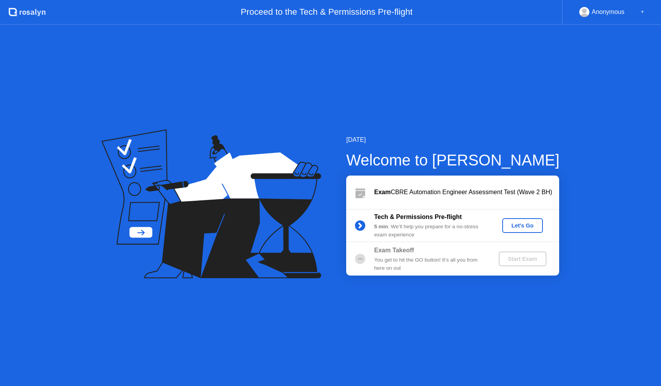 The image size is (661, 386). Describe the element at coordinates (382, 192) in the screenshot. I see `b: Exam` at that location.